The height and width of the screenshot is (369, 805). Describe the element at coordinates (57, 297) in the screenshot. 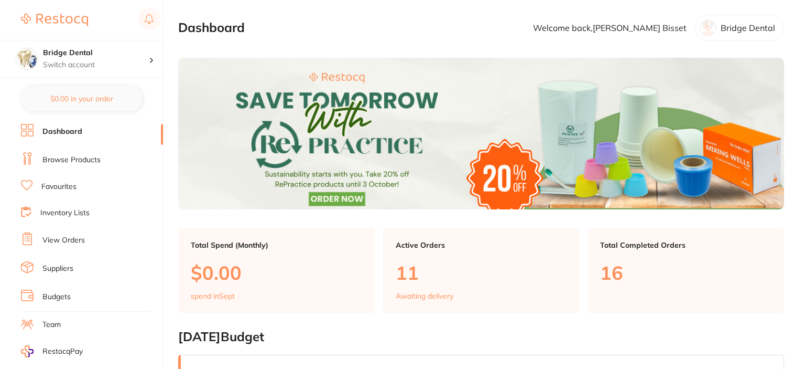

I see `a: Budgets` at that location.